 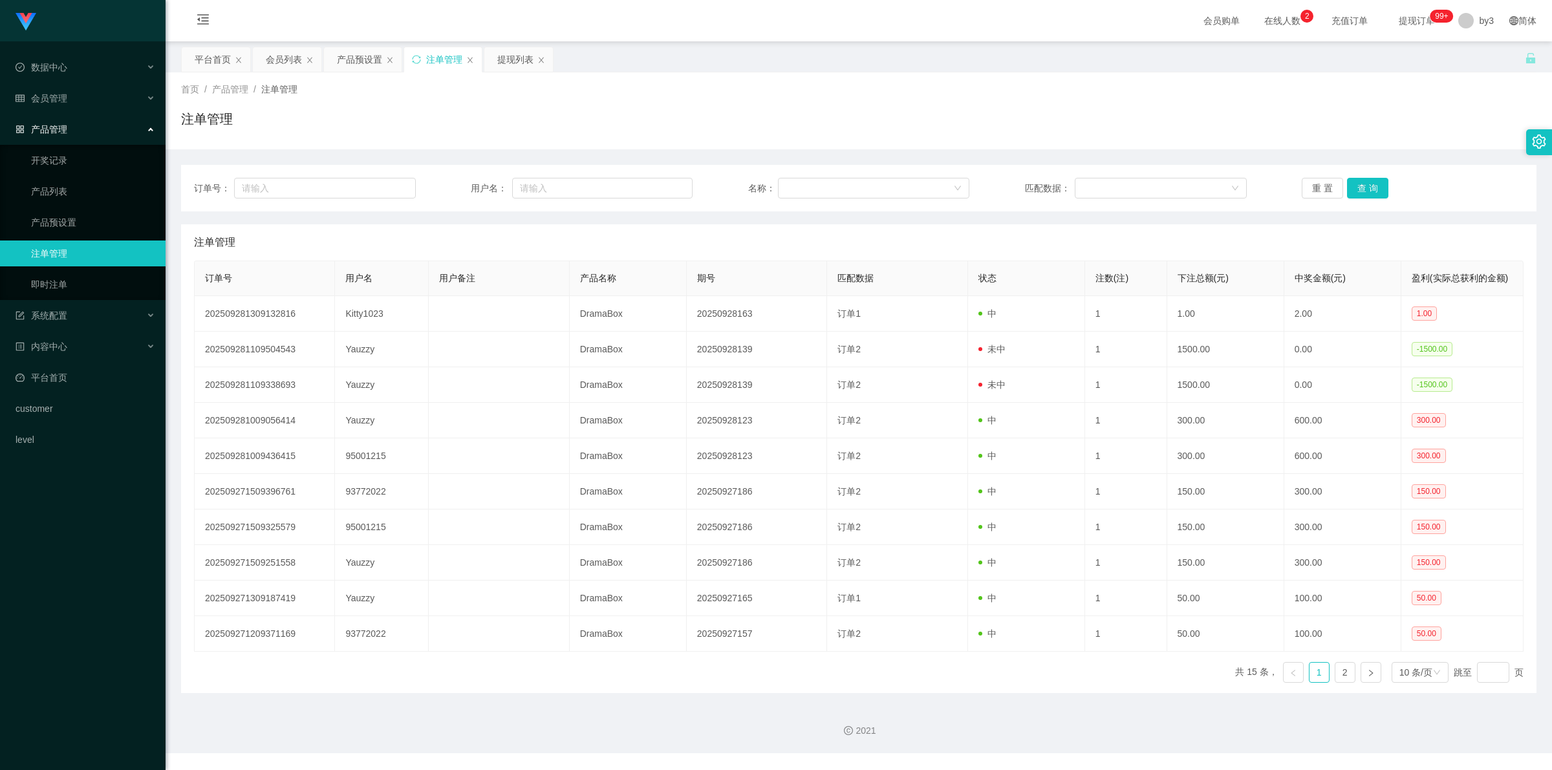 What do you see at coordinates (93, 253) in the screenshot?
I see `a: 注单管理` at bounding box center [93, 253].